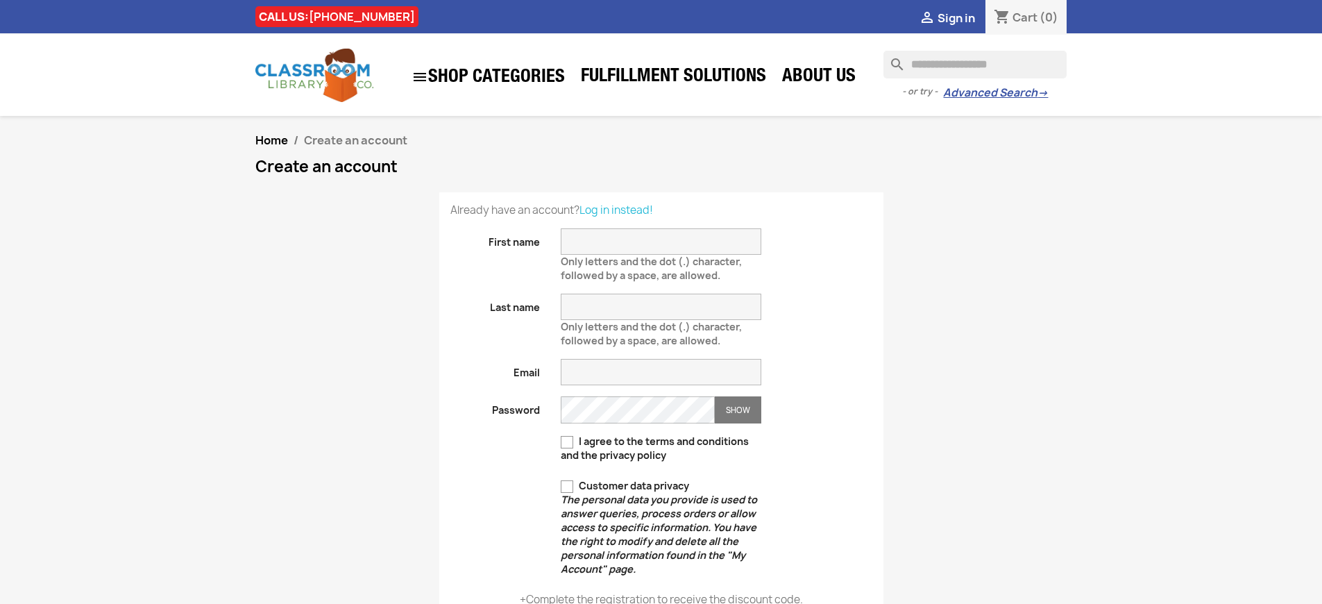 Image resolution: width=1322 pixels, height=604 pixels. I want to click on span: Home, so click(271, 140).